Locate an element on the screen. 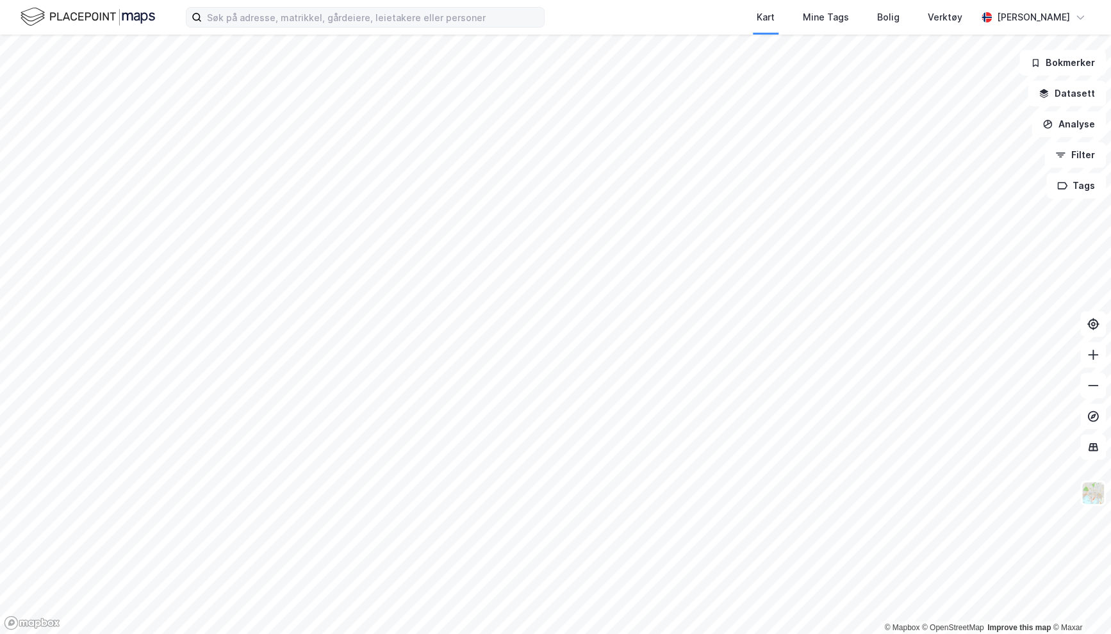  div: Kart is located at coordinates (766, 17).